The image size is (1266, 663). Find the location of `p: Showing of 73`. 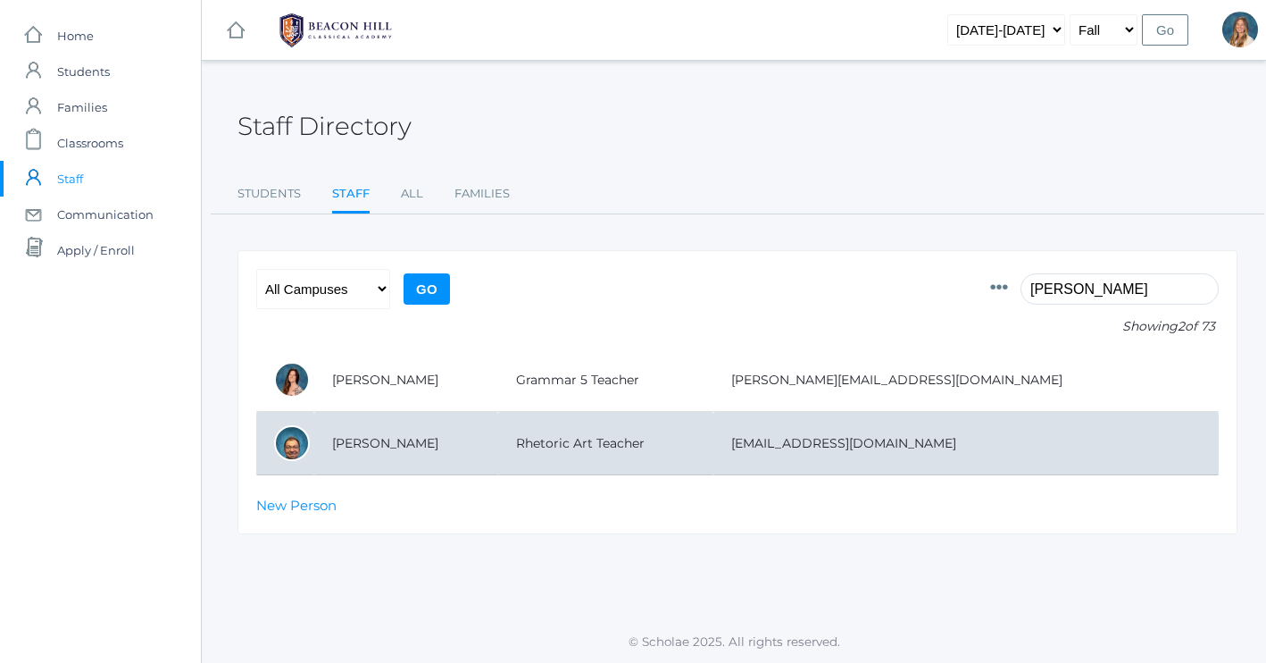

p: Showing of 73 is located at coordinates (1105, 326).